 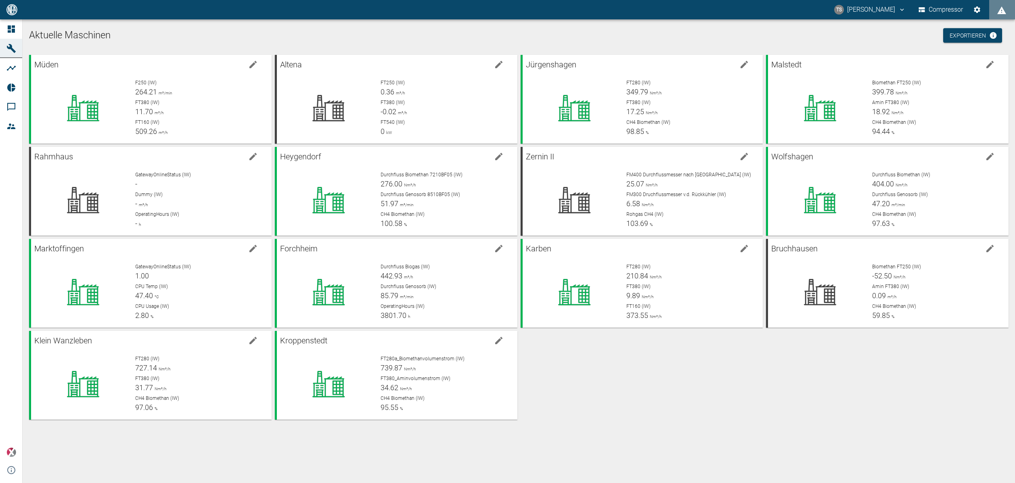 What do you see at coordinates (408, 316) in the screenshot?
I see `span: h` at bounding box center [408, 316].